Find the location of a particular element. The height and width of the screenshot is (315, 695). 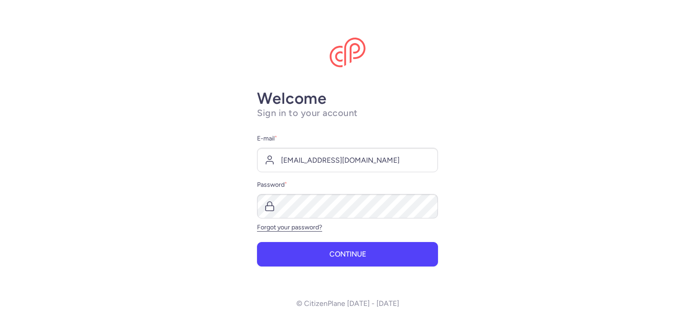

label: E-mail is located at coordinates (348, 139).